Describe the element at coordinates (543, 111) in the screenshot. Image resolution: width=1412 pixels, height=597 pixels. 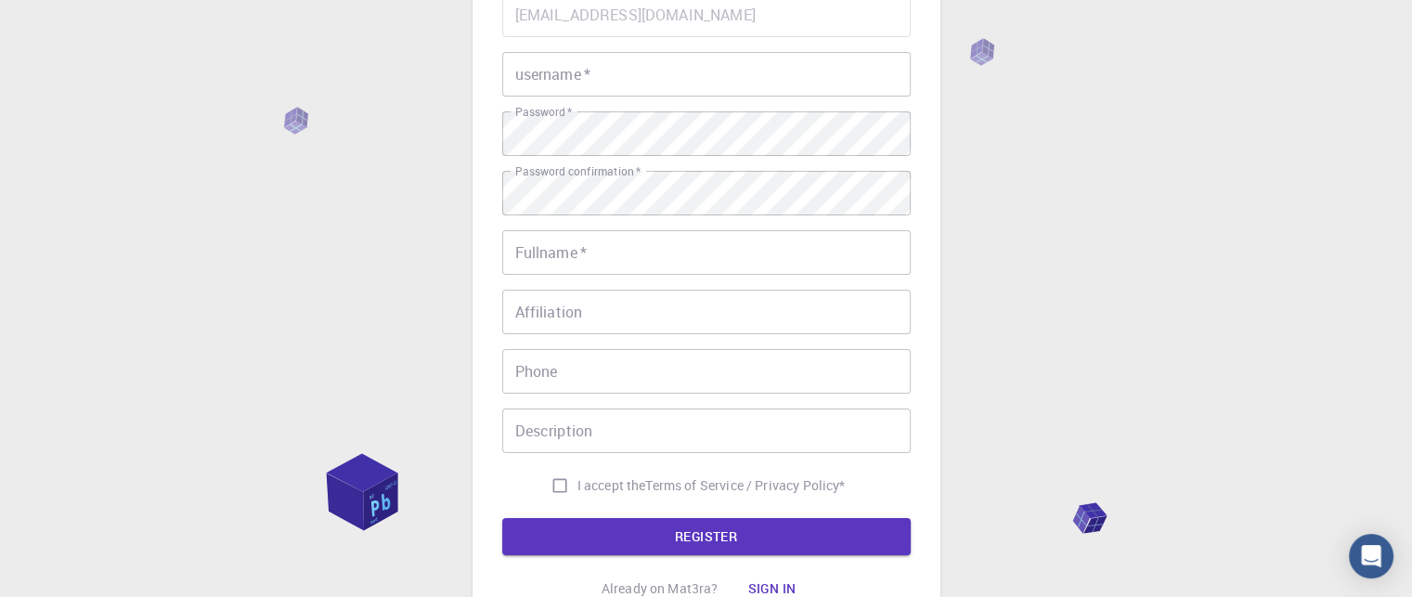
I see `label: Password` at that location.